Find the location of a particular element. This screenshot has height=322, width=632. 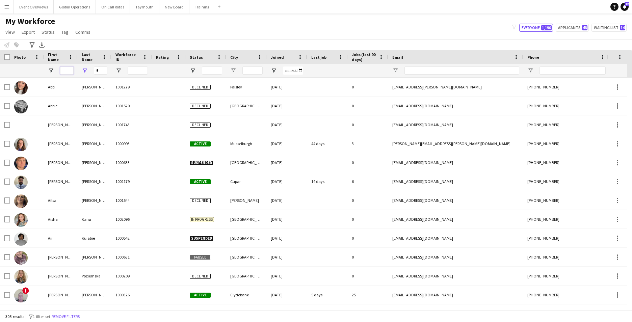

div: 1000542 is located at coordinates (132, 238).